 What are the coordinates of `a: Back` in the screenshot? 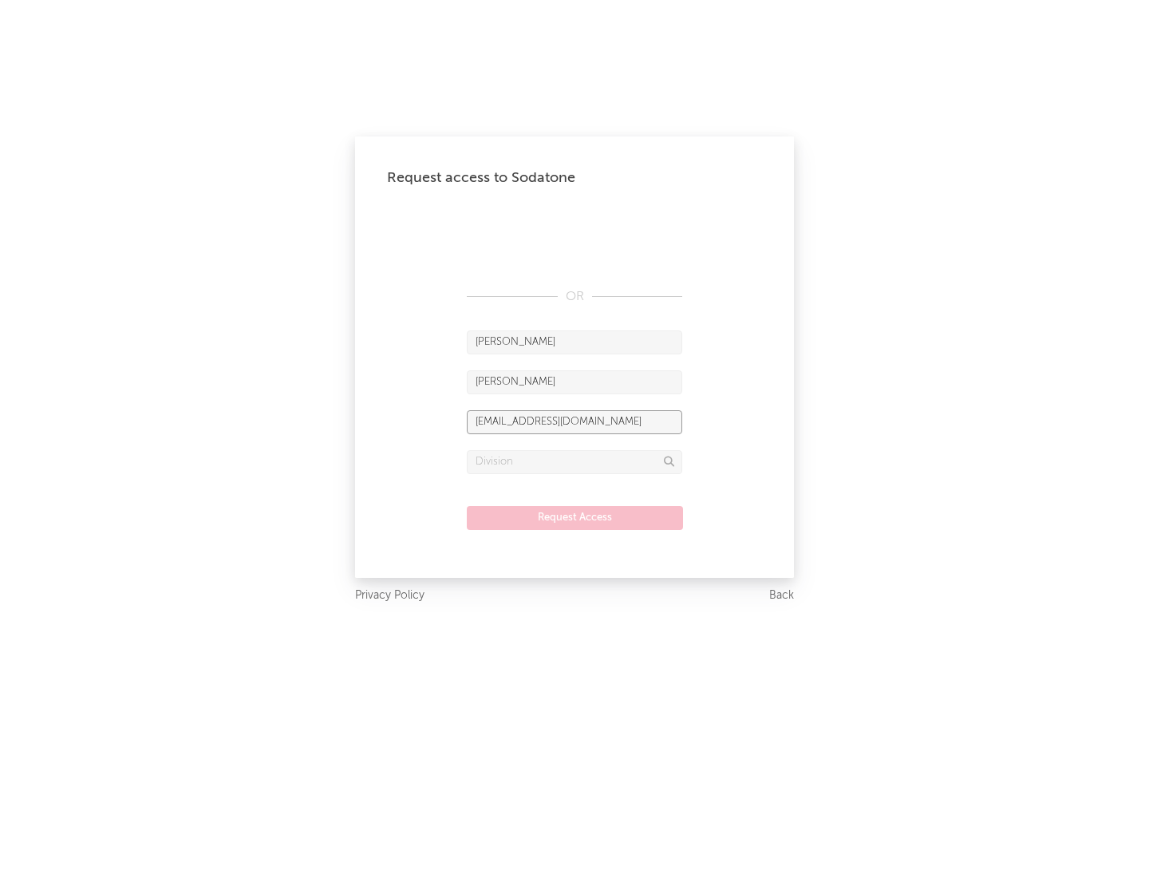 It's located at (781, 595).